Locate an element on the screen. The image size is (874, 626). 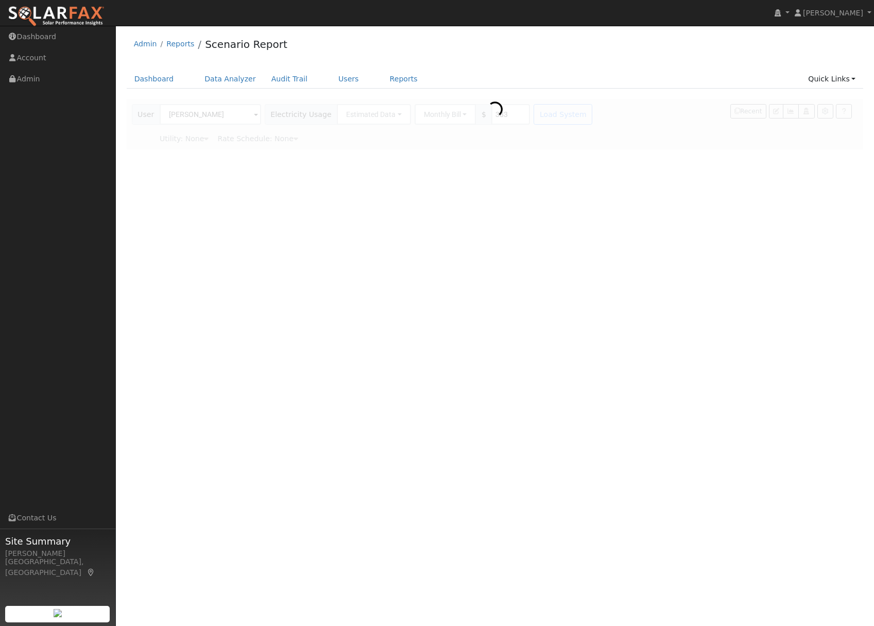
a: Dashboard is located at coordinates (154, 79).